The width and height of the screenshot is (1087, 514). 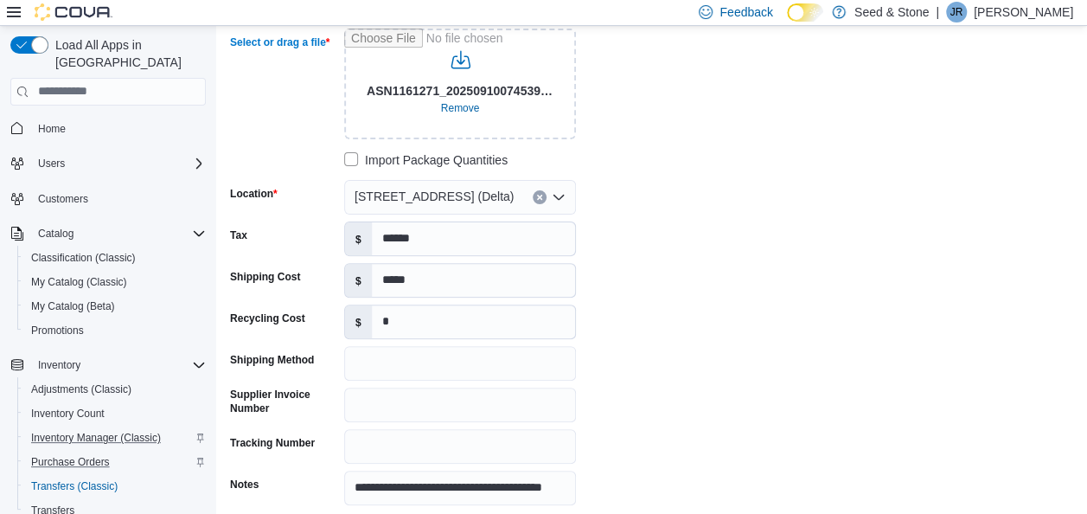 What do you see at coordinates (239, 235) in the screenshot?
I see `label: Tax` at bounding box center [239, 235].